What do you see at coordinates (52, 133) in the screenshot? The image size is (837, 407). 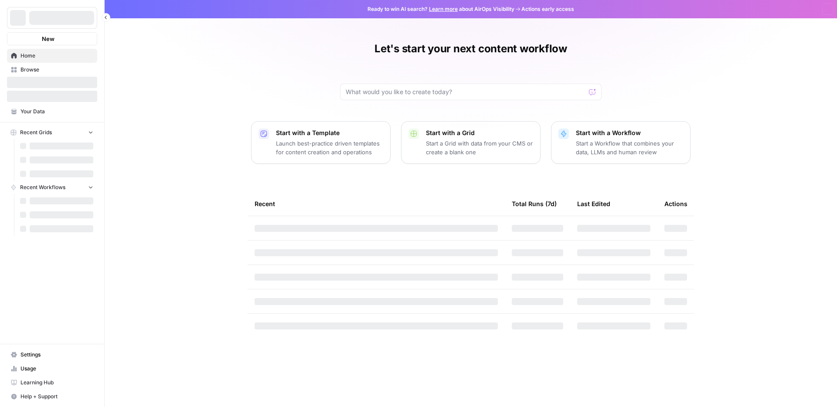 I see `button: Recent Grids` at bounding box center [52, 133].